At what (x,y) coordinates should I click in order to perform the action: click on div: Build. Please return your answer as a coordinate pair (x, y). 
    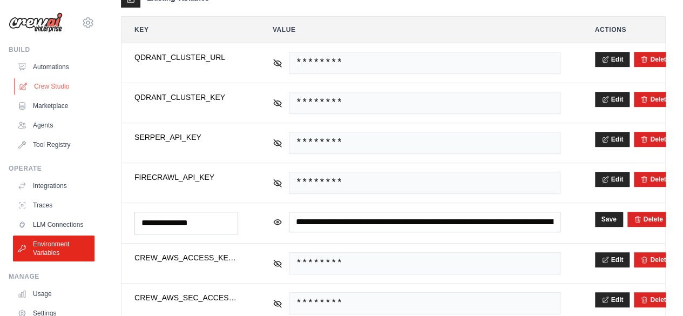
    Looking at the image, I should click on (51, 50).